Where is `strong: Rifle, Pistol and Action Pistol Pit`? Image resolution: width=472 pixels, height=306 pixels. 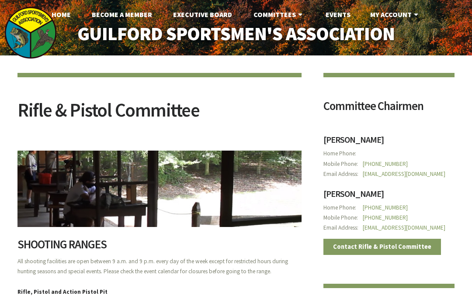 strong: Rifle, Pistol and Action Pistol Pit is located at coordinates (62, 292).